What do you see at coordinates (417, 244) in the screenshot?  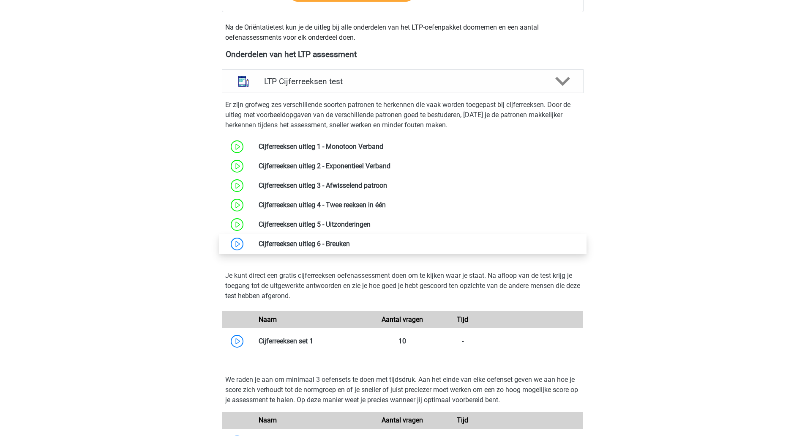 I see `div: Cijferreeksen uitleg 6 - Breuken` at bounding box center [417, 244].